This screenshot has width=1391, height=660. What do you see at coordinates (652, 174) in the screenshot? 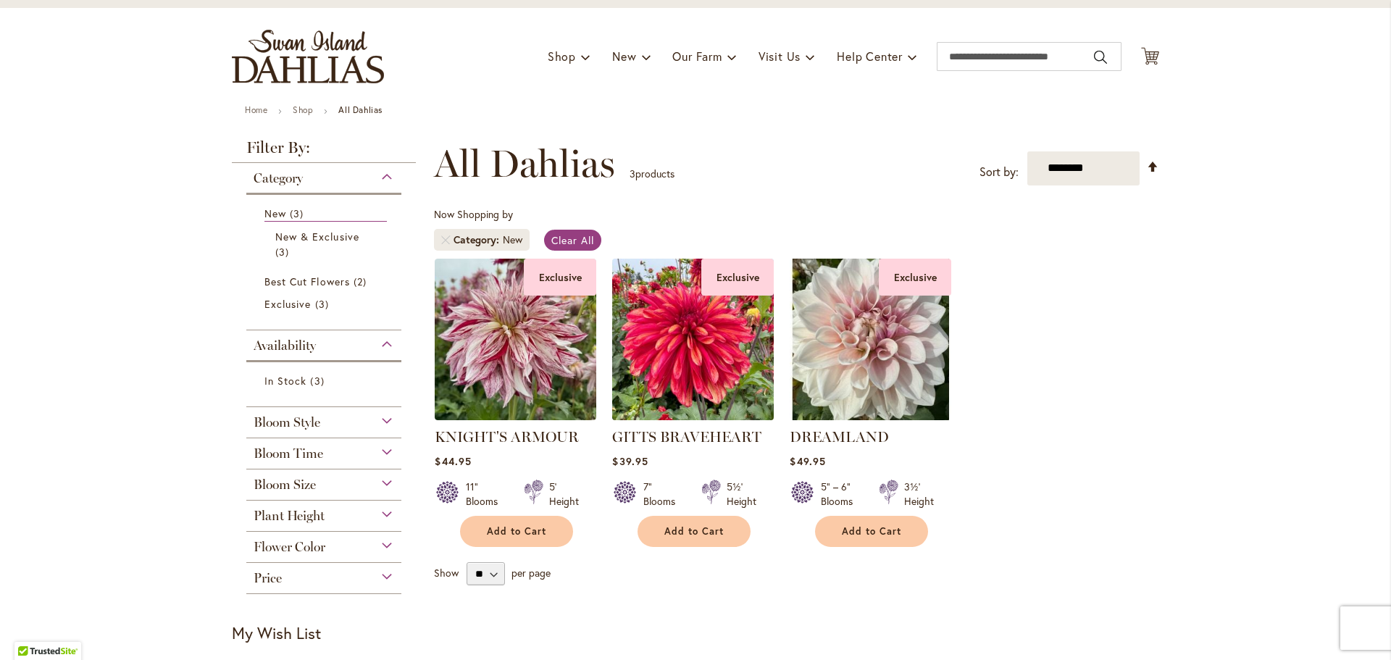
I see `p: products` at bounding box center [652, 174].